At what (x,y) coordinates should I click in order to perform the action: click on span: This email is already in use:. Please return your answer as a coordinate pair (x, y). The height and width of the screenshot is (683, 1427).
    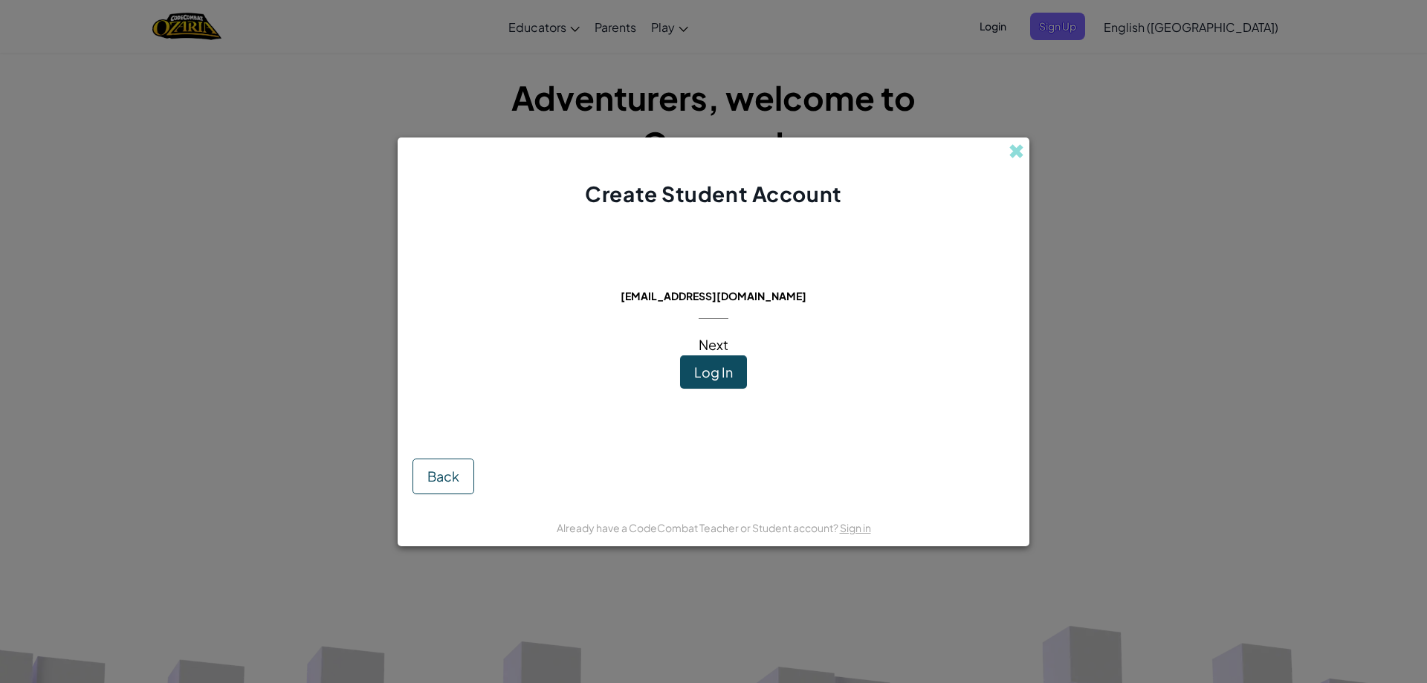
    Looking at the image, I should click on (713, 276).